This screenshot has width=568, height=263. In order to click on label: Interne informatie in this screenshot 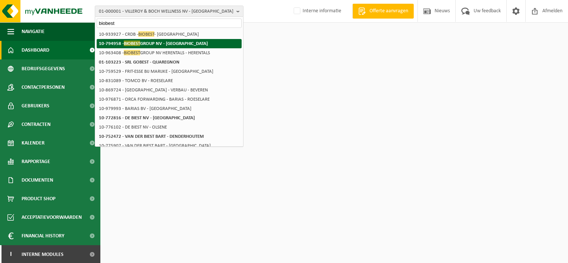, I will do `click(317, 11)`.